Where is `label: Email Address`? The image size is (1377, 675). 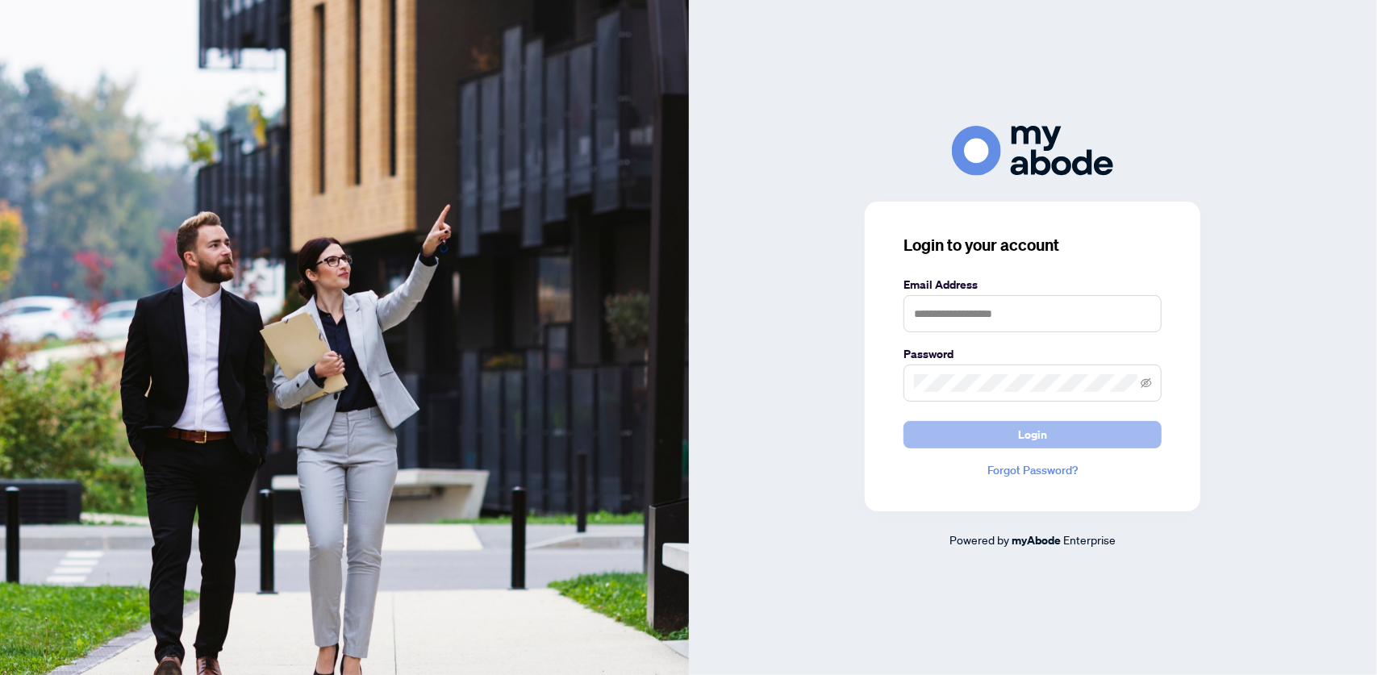
label: Email Address is located at coordinates (1032, 285).